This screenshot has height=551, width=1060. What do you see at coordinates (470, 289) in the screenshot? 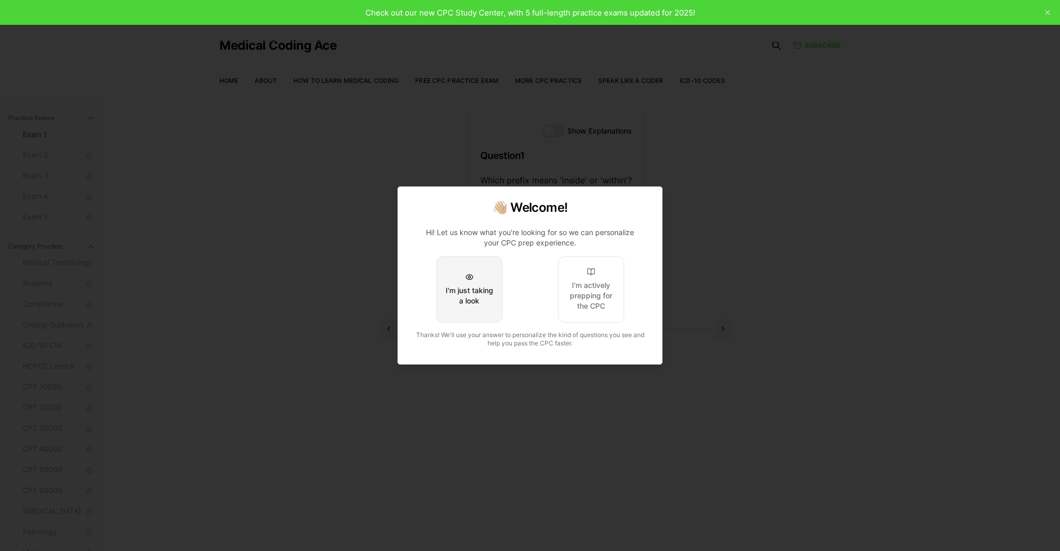
I see `button: I'm just taking a look` at bounding box center [470, 289].